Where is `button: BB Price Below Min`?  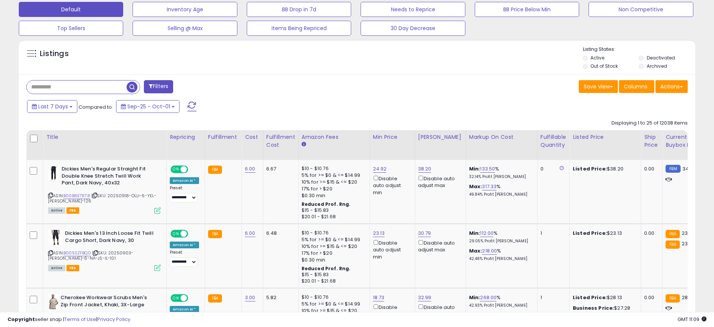 button: BB Price Below Min is located at coordinates (527, 9).